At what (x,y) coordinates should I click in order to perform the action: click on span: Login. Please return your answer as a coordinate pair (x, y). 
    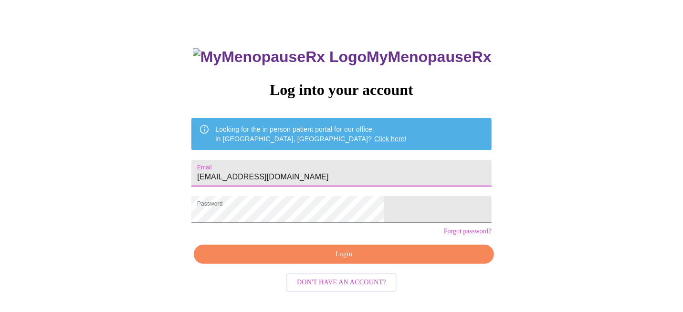
    Looking at the image, I should click on (344, 254).